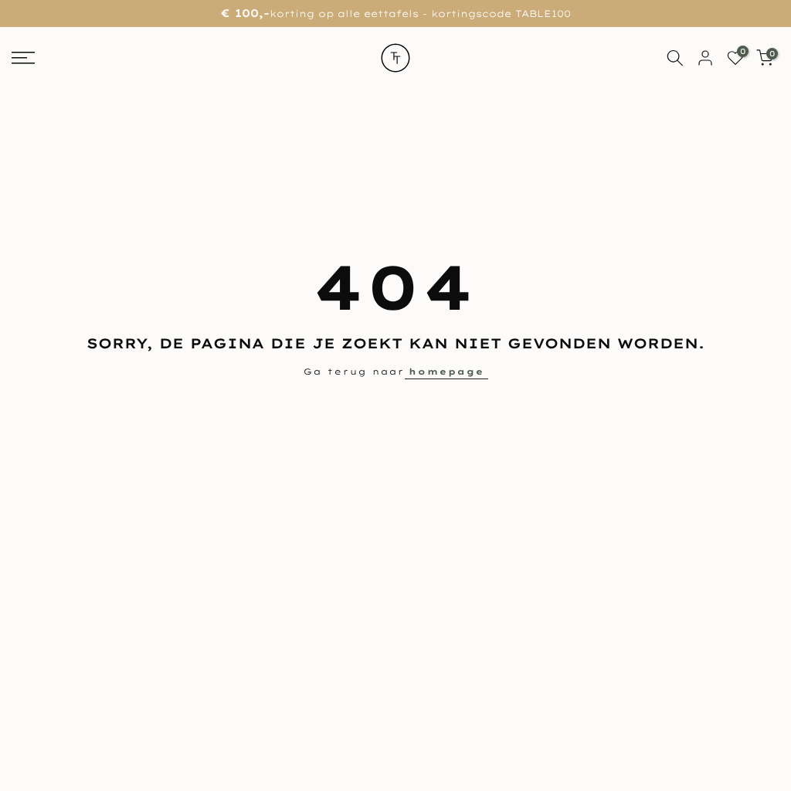 The width and height of the screenshot is (791, 791). I want to click on strong: € 100,-, so click(245, 13).